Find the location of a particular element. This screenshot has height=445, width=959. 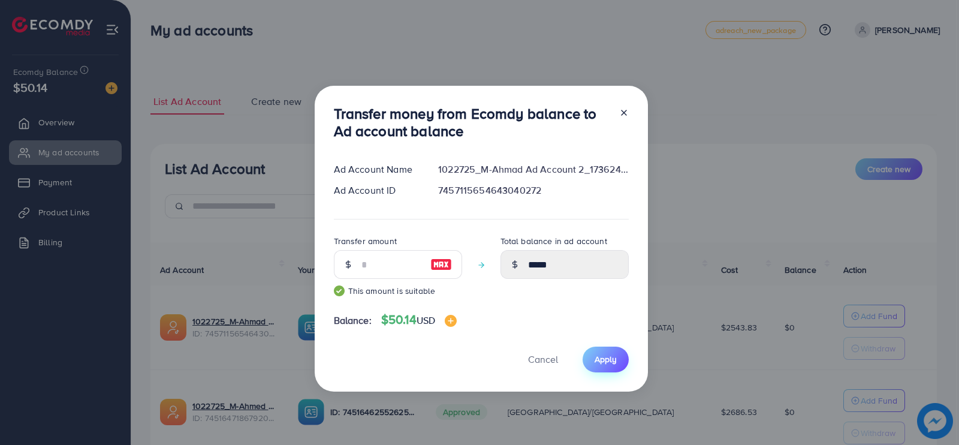

label: Transfer amount is located at coordinates (365, 241).